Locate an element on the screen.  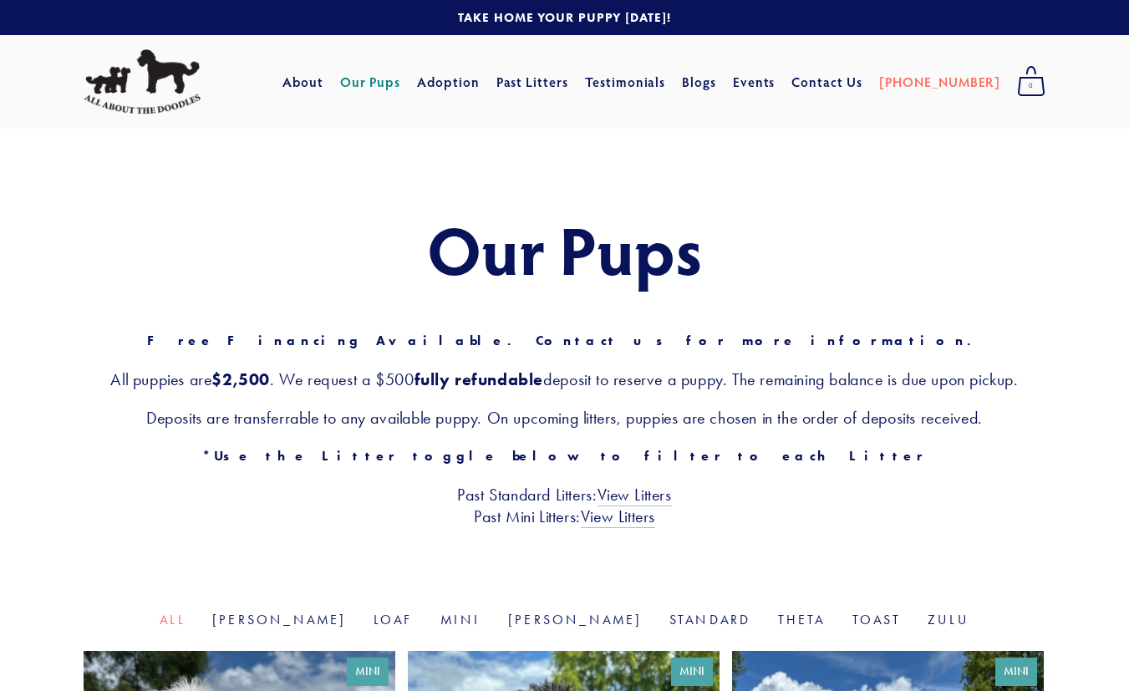
strong: Free Financing Available. Contact us for more information. is located at coordinates (564, 340).